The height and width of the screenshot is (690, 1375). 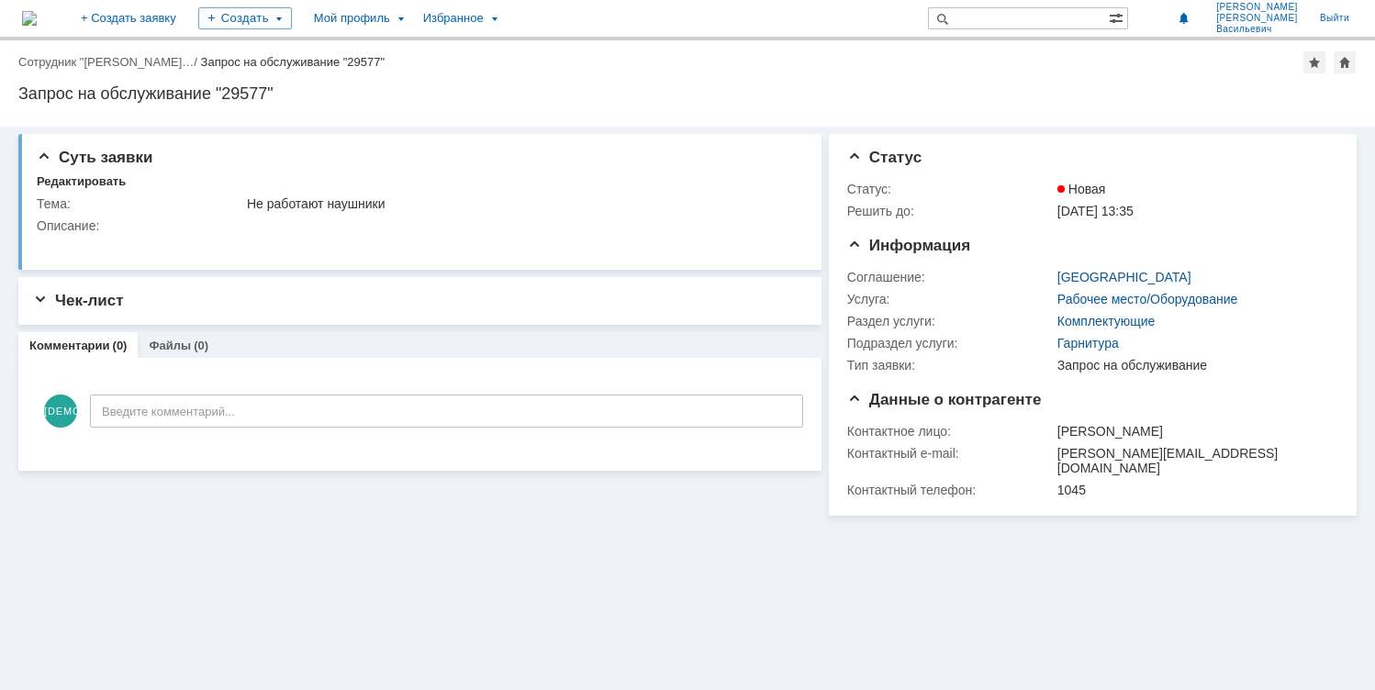 What do you see at coordinates (95, 157) in the screenshot?
I see `span: Суть заявки` at bounding box center [95, 157].